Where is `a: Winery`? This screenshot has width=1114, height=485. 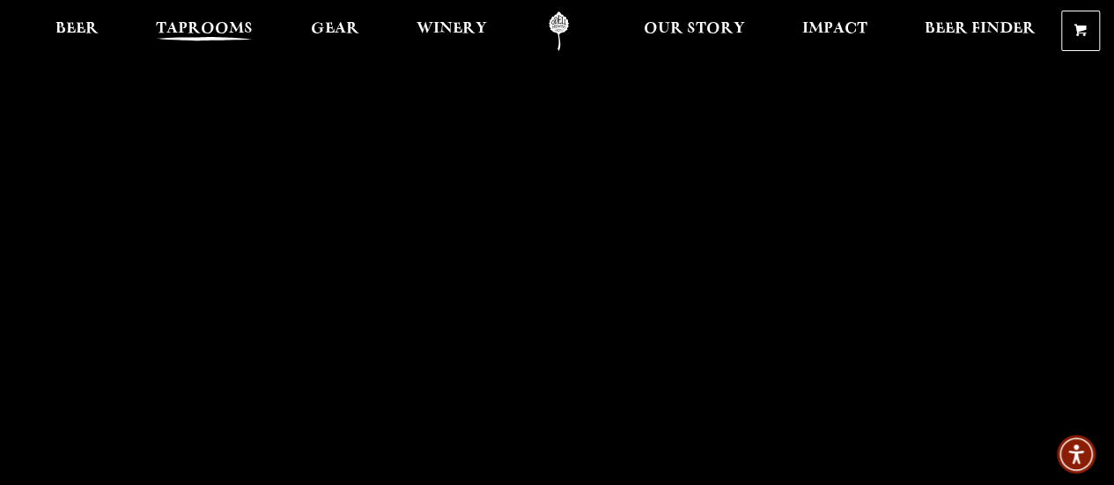
a: Winery is located at coordinates (452, 31).